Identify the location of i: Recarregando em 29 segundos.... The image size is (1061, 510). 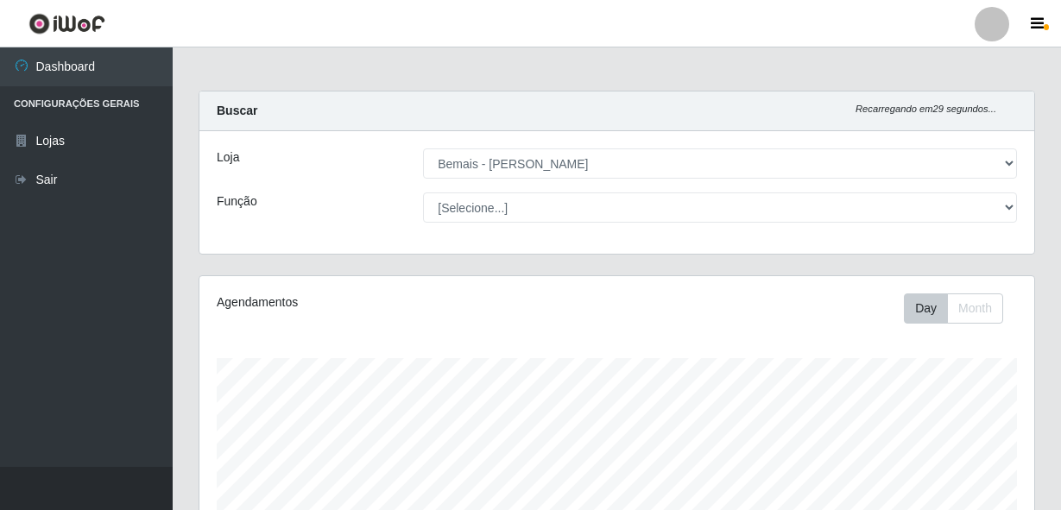
(926, 109).